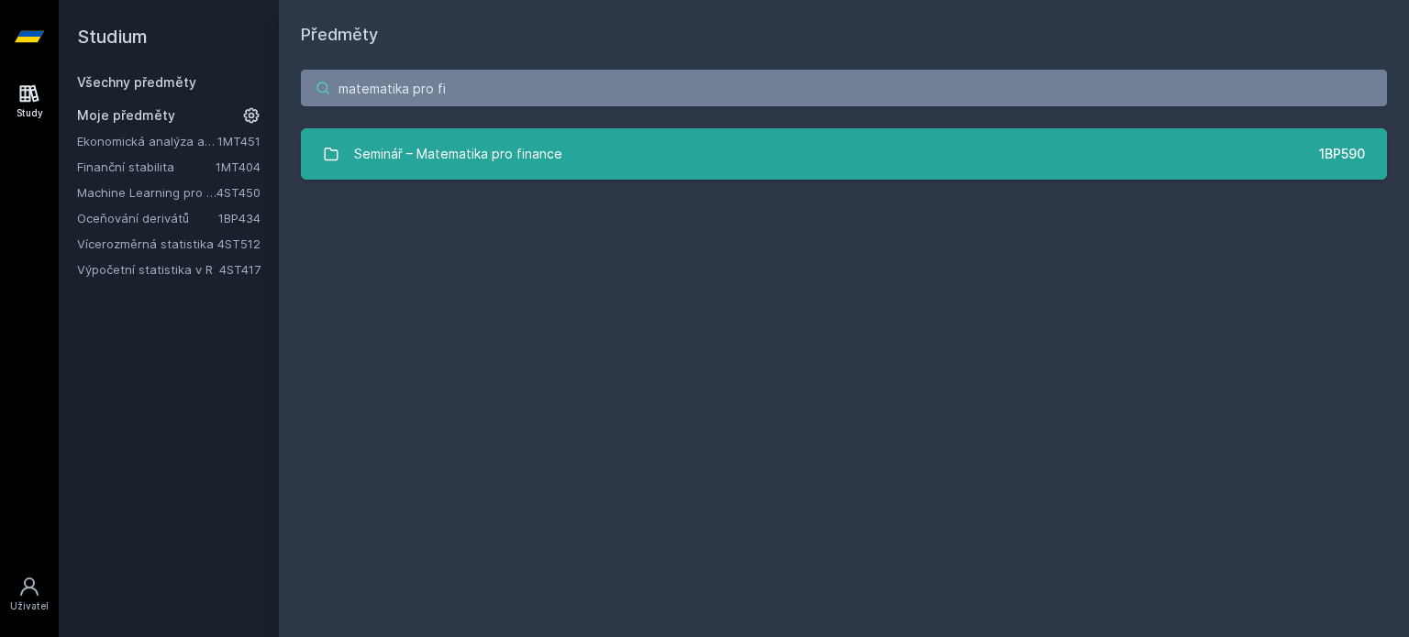  Describe the element at coordinates (148, 218) in the screenshot. I see `a: Oceňování derivátů` at that location.